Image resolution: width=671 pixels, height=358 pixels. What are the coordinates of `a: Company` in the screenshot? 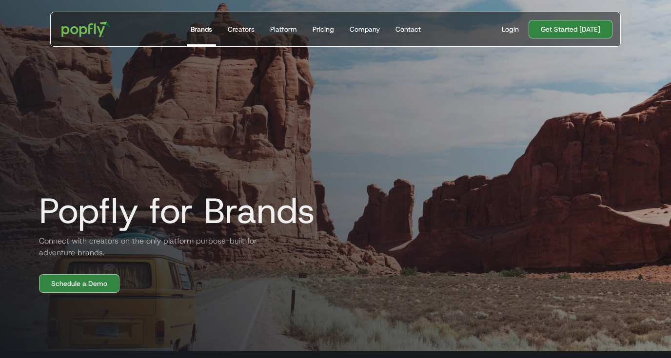 It's located at (365, 29).